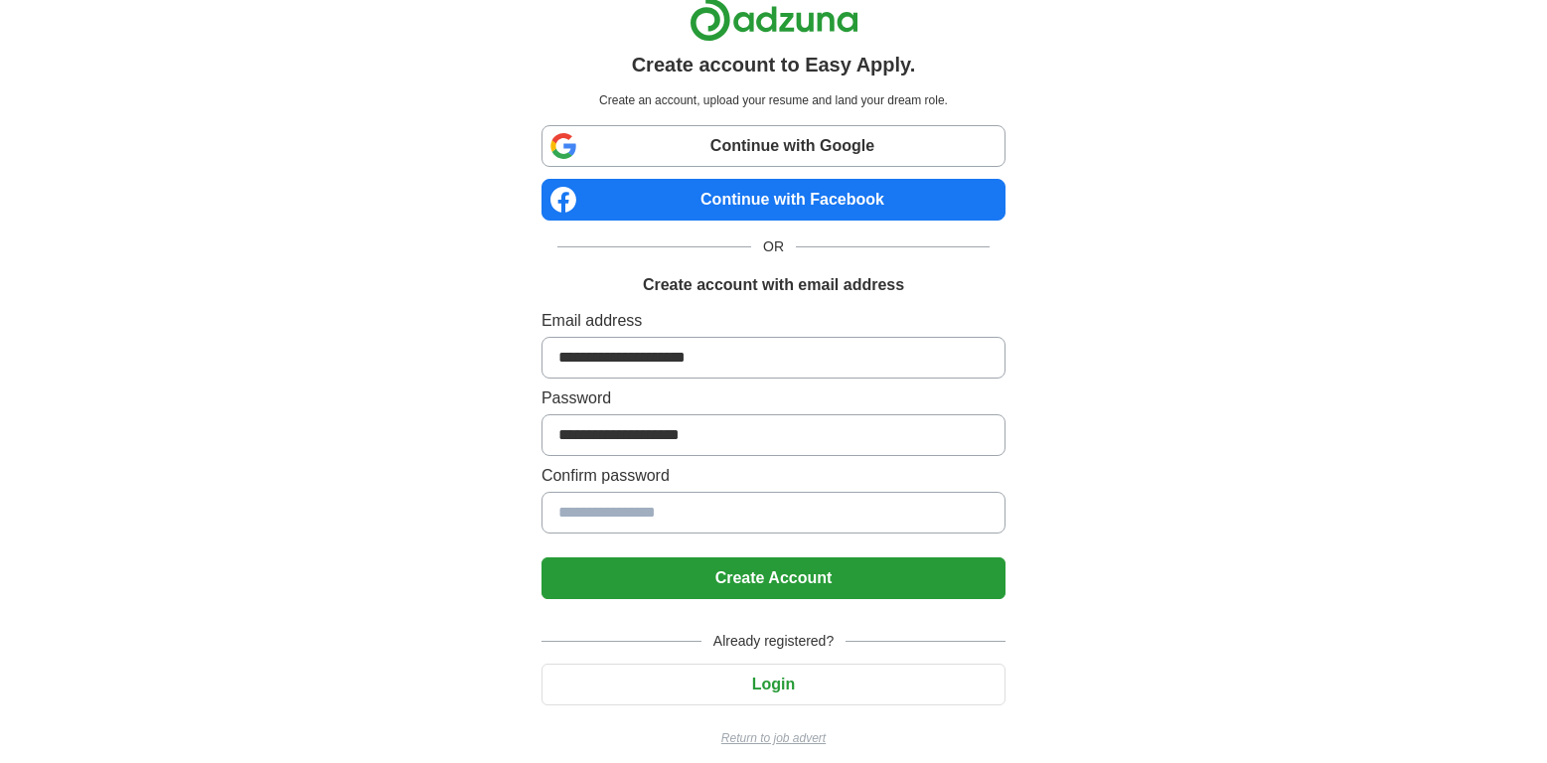 The image size is (1547, 763). I want to click on a: Continue with Google, so click(773, 146).